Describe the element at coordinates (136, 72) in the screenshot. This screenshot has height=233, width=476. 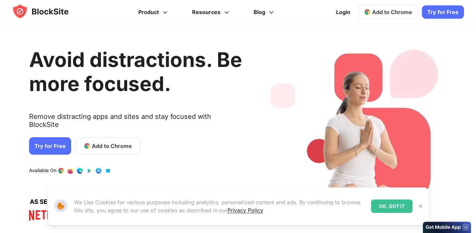
I see `h1: Avoid distractions. Be more focused.` at that location.